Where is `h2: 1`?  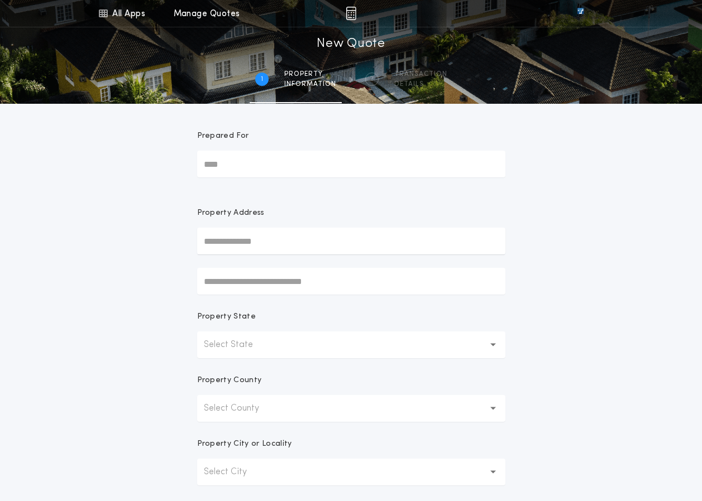 h2: 1 is located at coordinates (262, 79).